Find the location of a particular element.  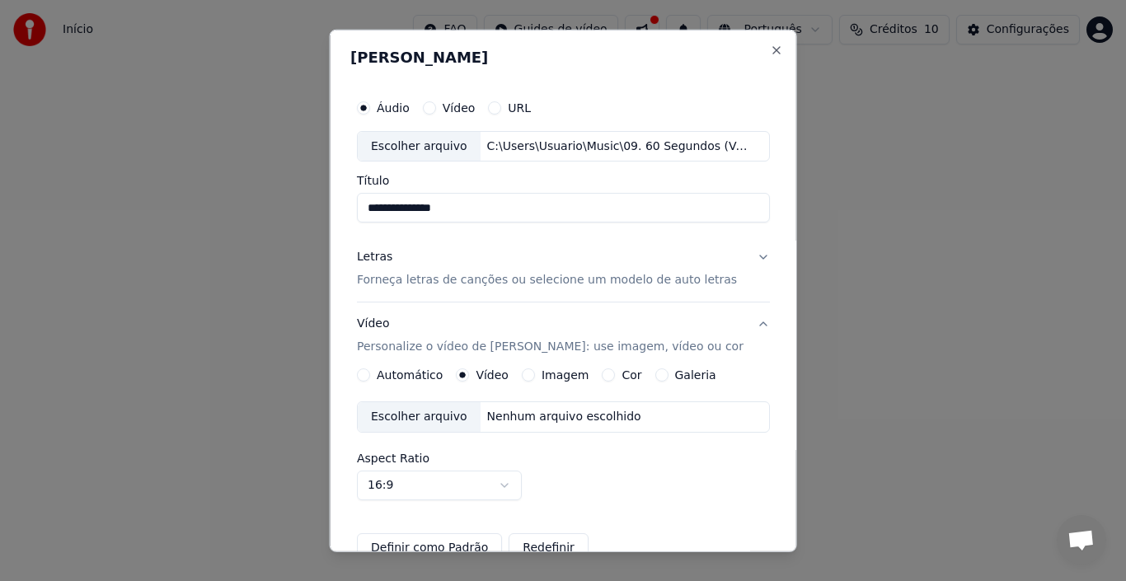

label: Aspect Ratio is located at coordinates (563, 458).